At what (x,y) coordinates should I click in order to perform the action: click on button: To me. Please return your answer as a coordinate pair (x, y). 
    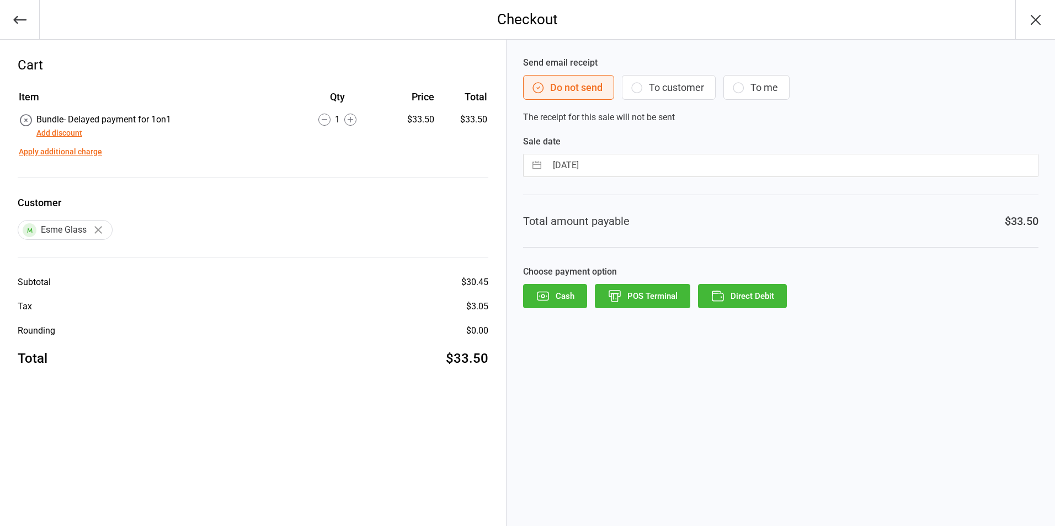
    Looking at the image, I should click on (756, 87).